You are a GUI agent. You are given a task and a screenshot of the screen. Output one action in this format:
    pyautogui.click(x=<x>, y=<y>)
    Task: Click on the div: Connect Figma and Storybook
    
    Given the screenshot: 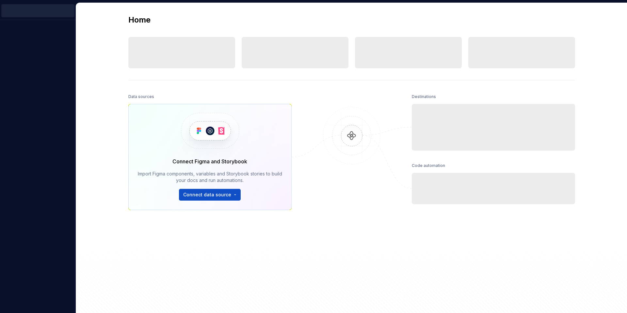 What is the action you would take?
    pyautogui.click(x=210, y=161)
    